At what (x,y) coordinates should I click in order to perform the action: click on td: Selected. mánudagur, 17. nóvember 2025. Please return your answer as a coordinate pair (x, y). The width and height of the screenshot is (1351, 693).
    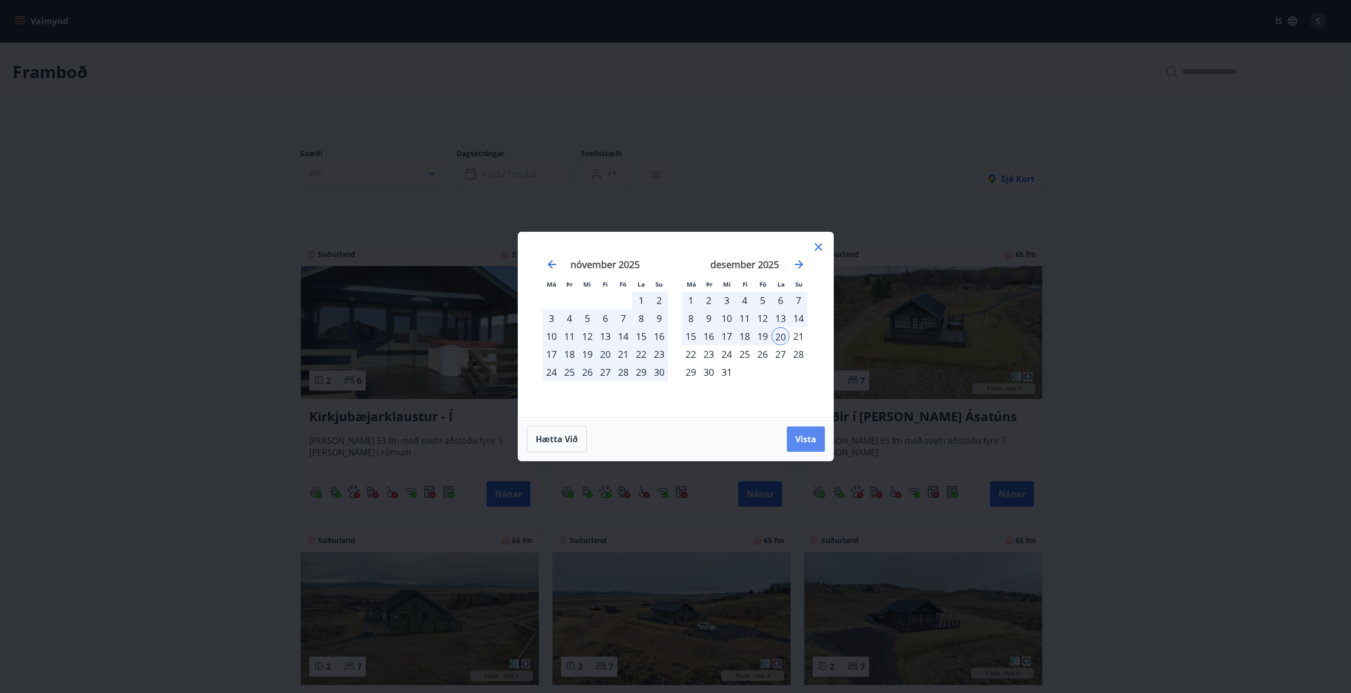
    Looking at the image, I should click on (551, 354).